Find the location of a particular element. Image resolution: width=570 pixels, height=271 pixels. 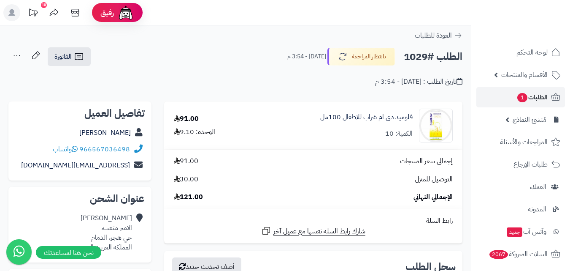

span: إجمالي سعر المنتجات is located at coordinates (426, 161).